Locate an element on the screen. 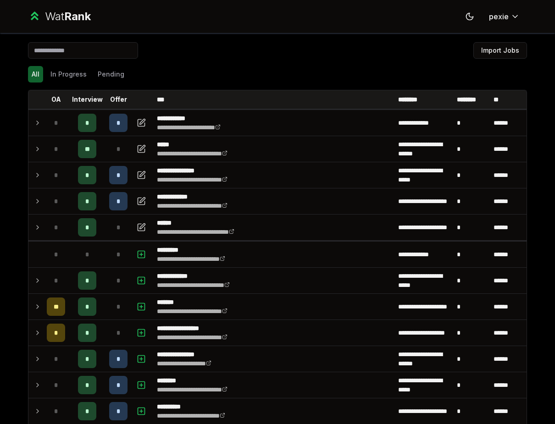  div: Wat is located at coordinates (68, 17).